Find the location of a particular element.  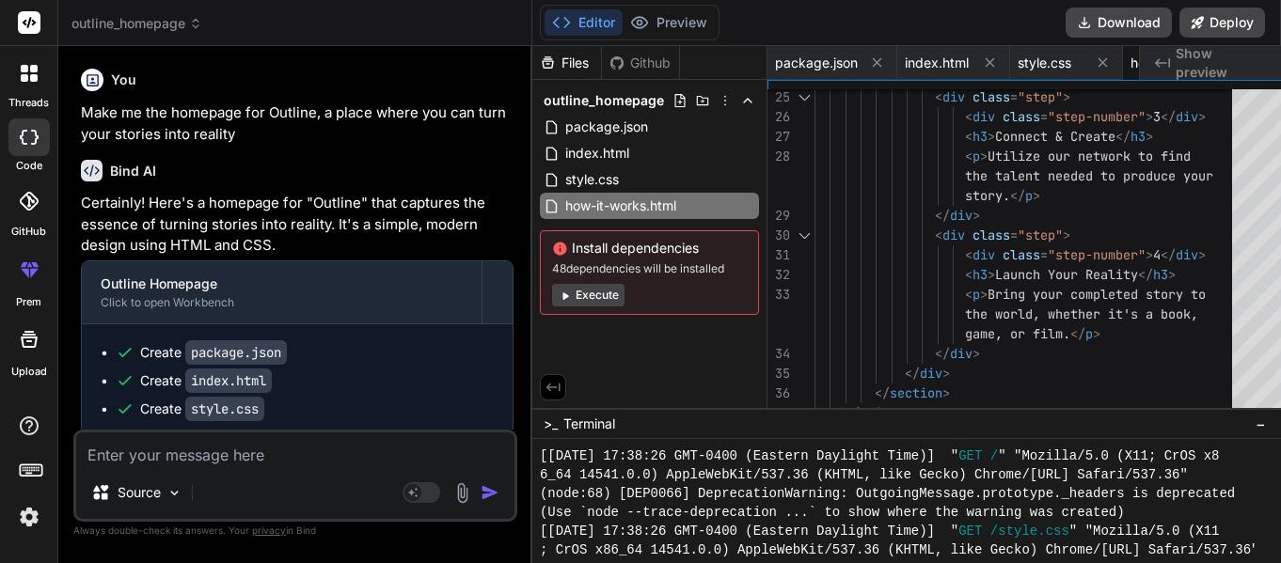

p: Make me the homepage for Outline, a place where you can turn your stories into reality is located at coordinates (297, 123).